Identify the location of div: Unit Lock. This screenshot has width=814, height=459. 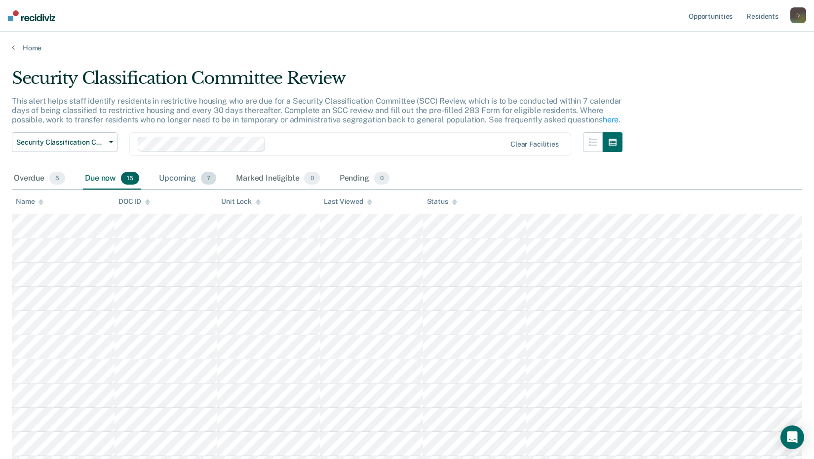
(241, 201).